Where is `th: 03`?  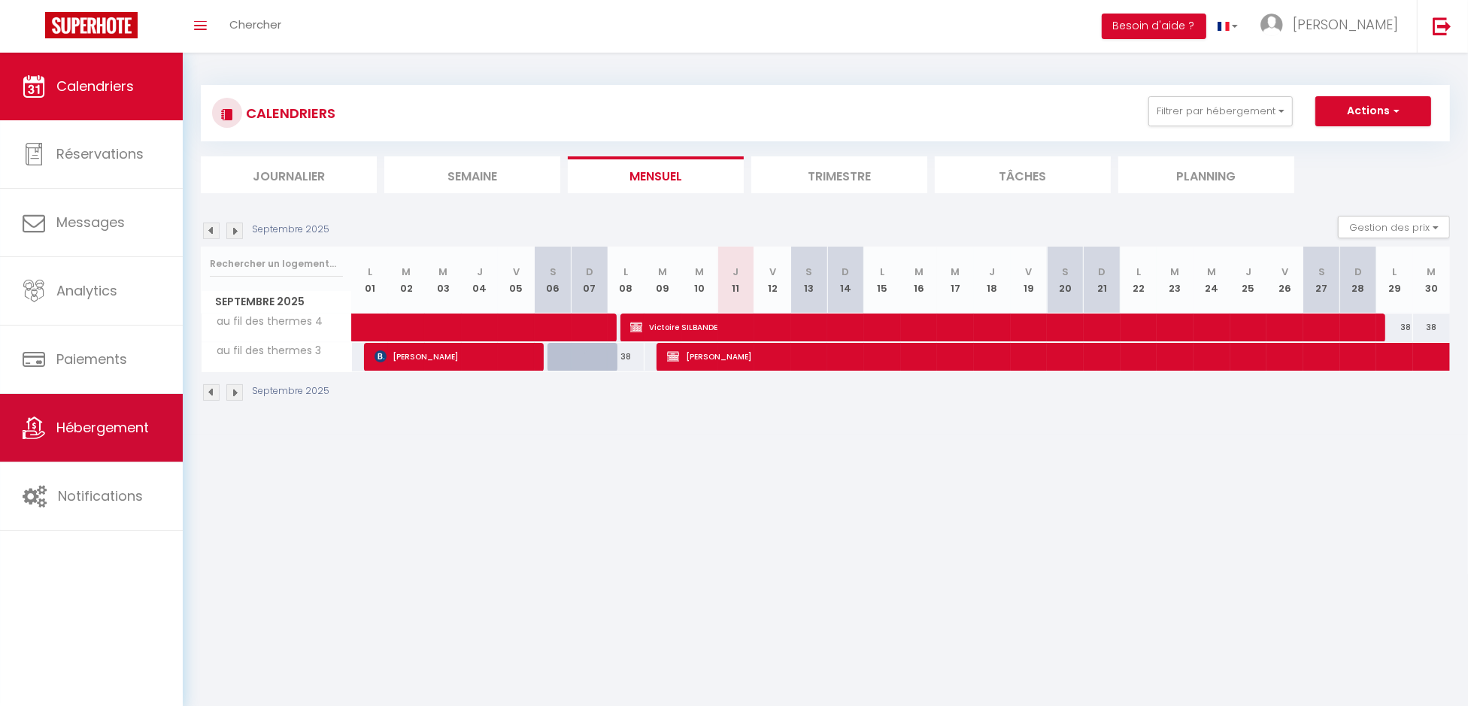 th: 03 is located at coordinates (443, 280).